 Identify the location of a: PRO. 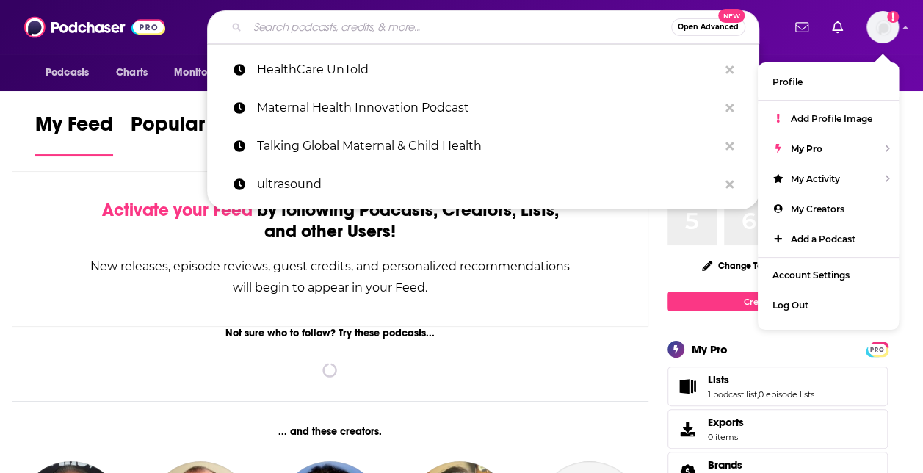
(877, 348).